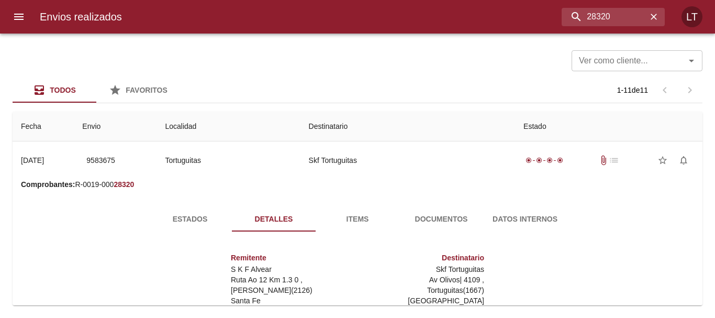 The width and height of the screenshot is (715, 318). What do you see at coordinates (123, 184) in the screenshot?
I see `em: 28320` at bounding box center [123, 184].